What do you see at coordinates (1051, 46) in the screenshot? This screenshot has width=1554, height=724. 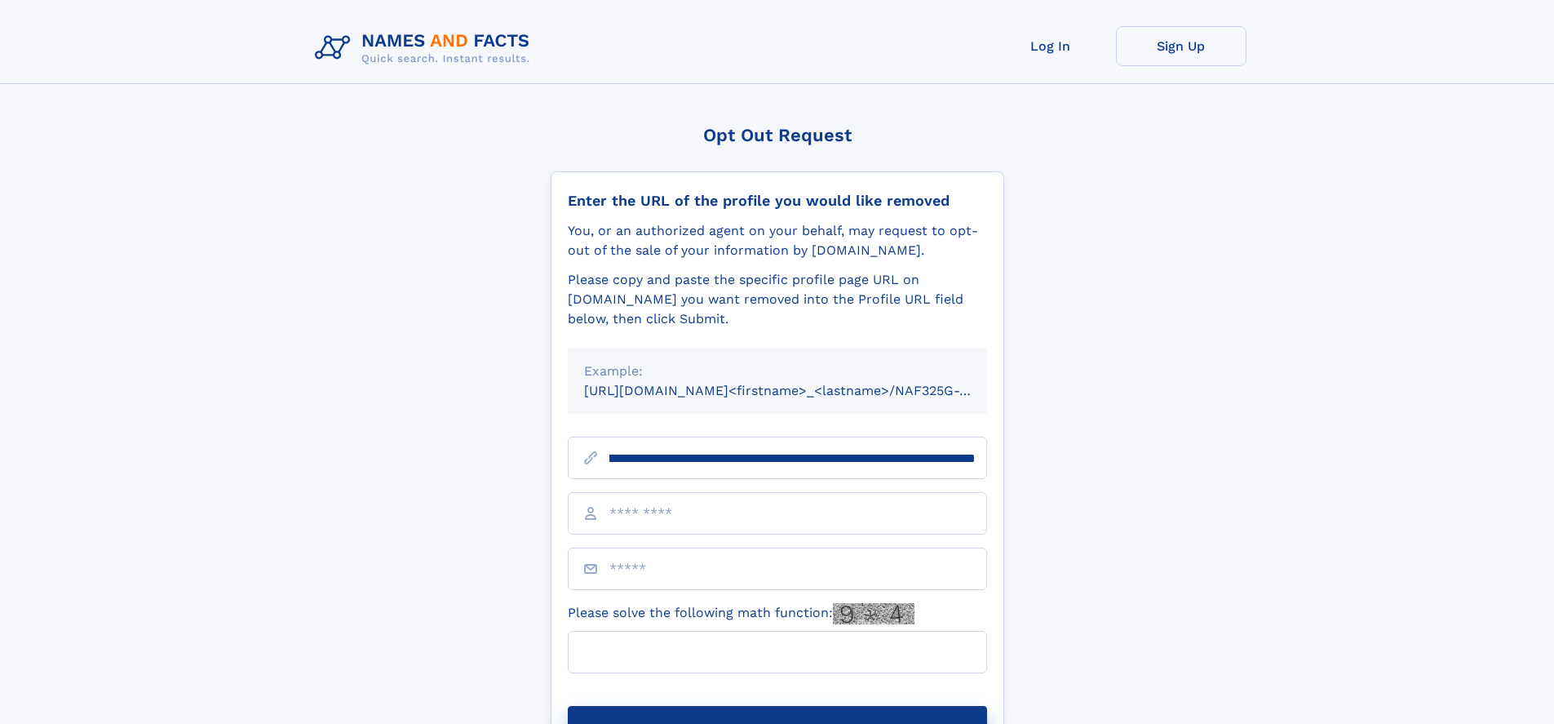 I see `a: Log In` at bounding box center [1051, 46].